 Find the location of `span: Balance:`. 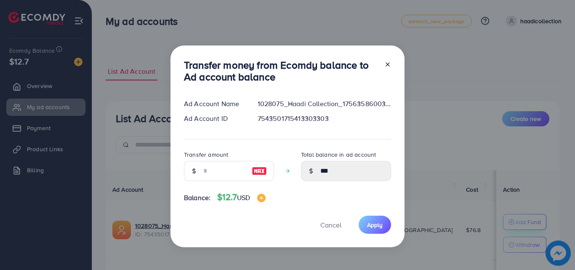

span: Balance: is located at coordinates (197, 197).